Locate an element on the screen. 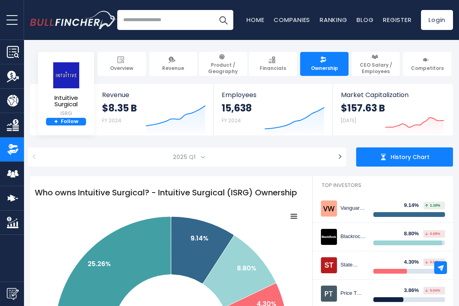 This screenshot has height=306, width=459. span: CEO Salary / Employees is located at coordinates (376, 68).